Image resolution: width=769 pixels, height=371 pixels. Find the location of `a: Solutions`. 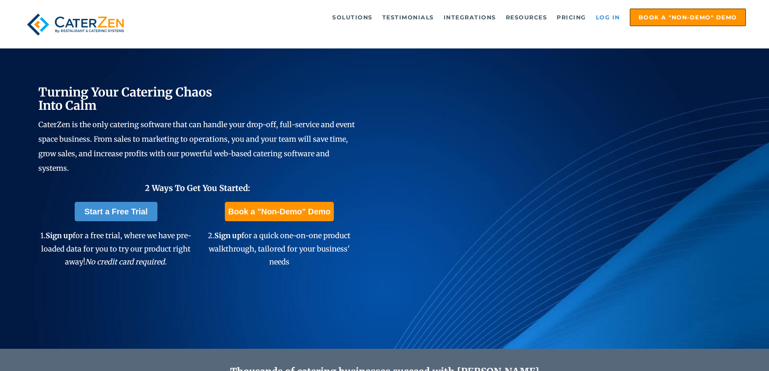

a: Solutions is located at coordinates (352, 17).